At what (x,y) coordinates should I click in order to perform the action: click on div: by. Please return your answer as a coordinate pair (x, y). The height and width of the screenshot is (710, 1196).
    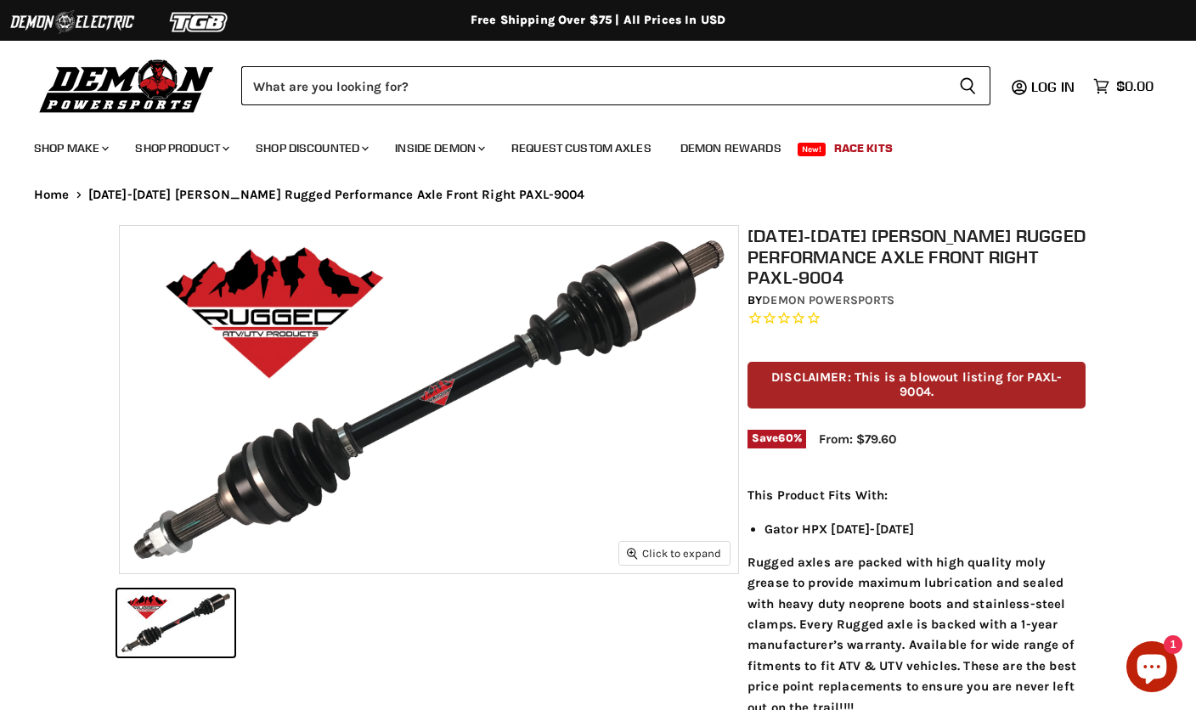
    Looking at the image, I should click on (917, 301).